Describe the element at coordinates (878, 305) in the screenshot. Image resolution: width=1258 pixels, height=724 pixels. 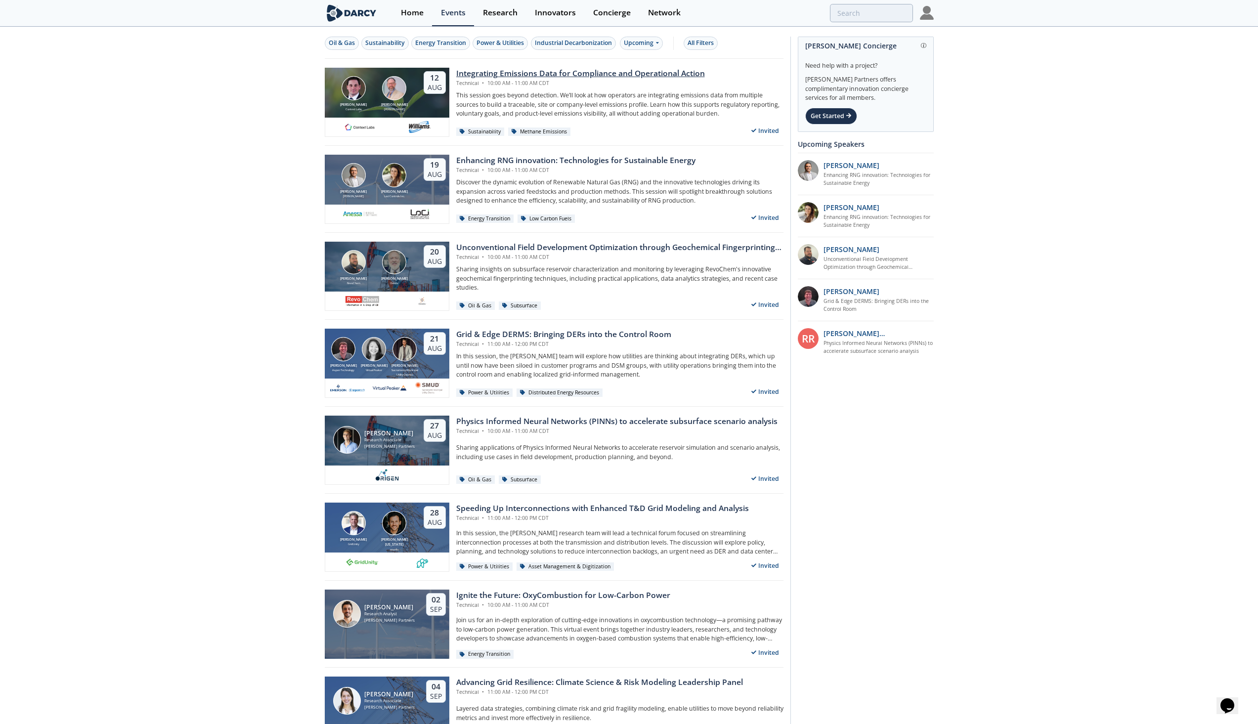
I see `a: Grid & Edge DERMS: Bringing DERs into the Control Room` at that location.